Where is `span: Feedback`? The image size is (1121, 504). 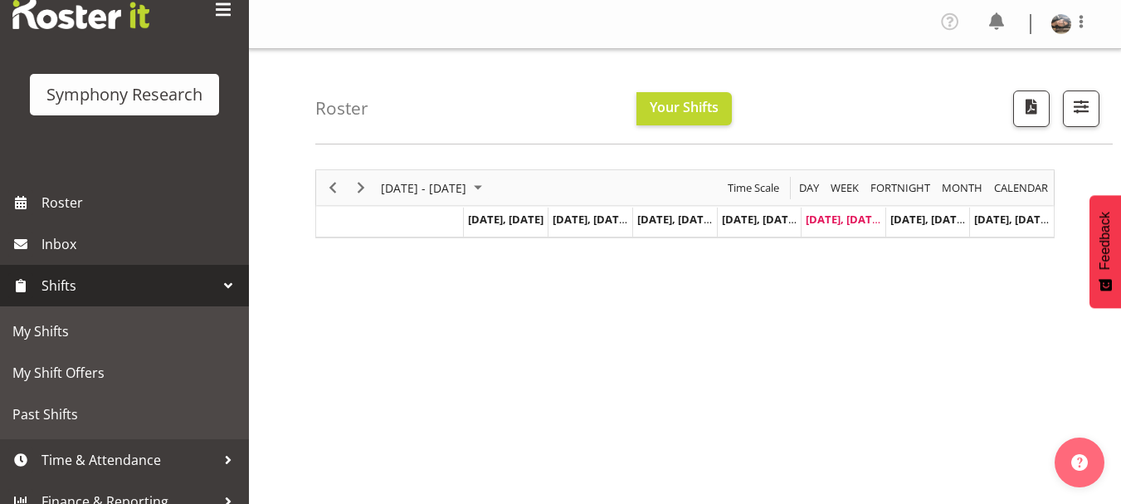
span: Feedback is located at coordinates (1105, 241).